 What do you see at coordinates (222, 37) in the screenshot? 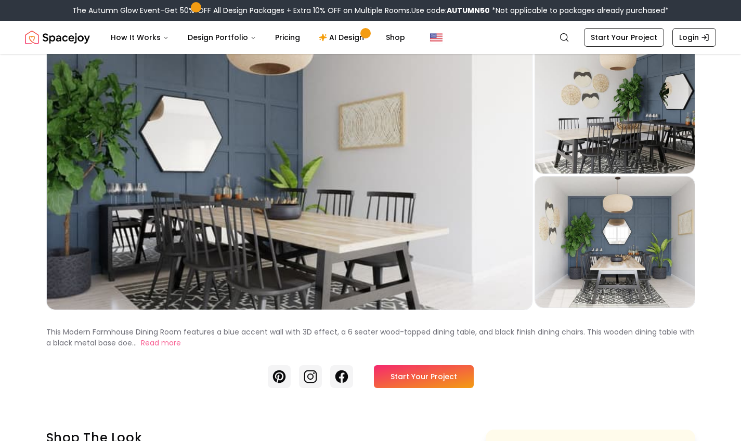
I see `button: Design Portfolio` at bounding box center [222, 37].